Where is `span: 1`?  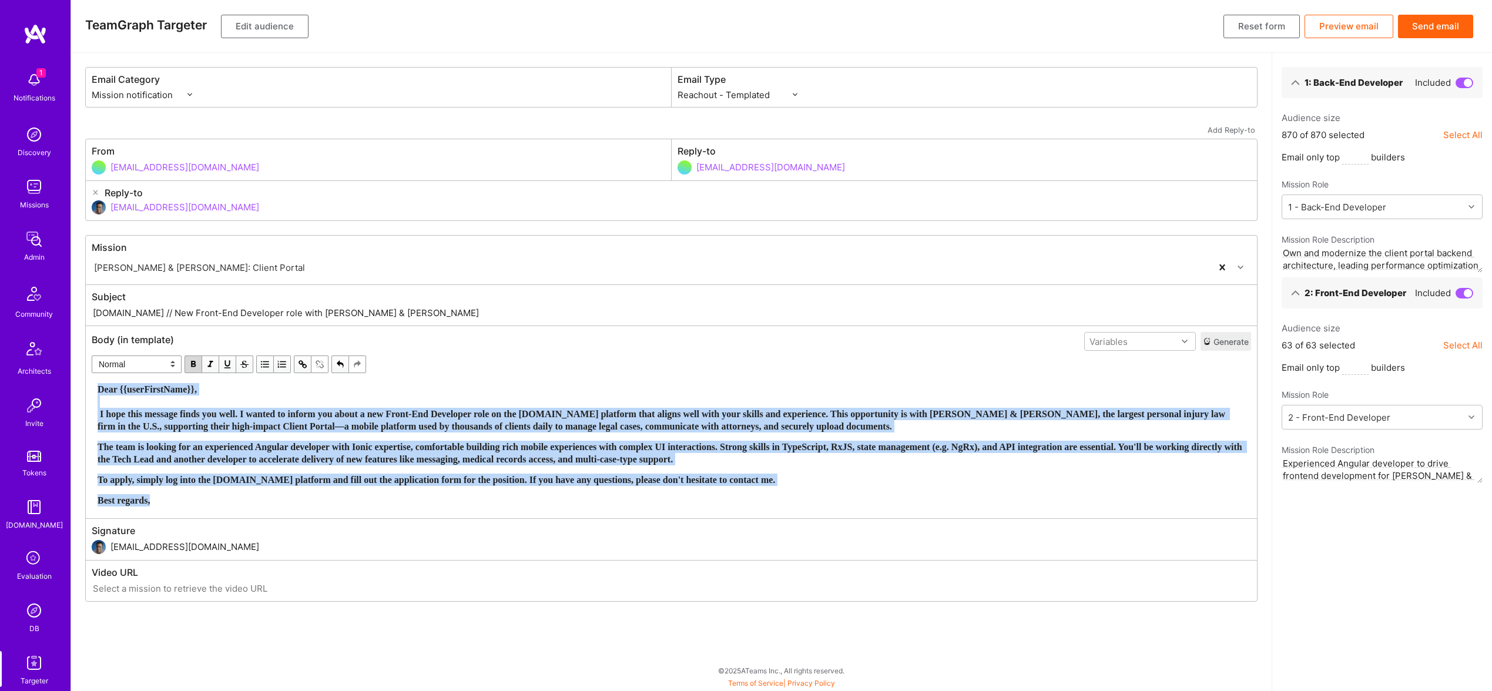
span: 1 is located at coordinates (41, 73).